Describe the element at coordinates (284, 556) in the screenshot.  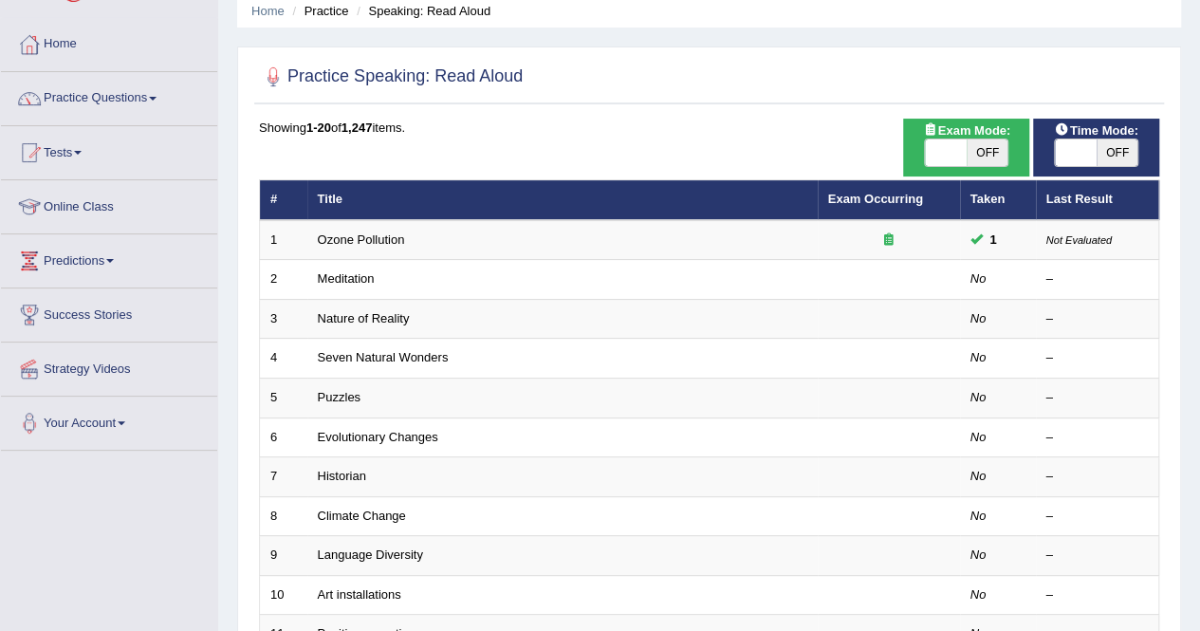
I see `td: 9` at that location.